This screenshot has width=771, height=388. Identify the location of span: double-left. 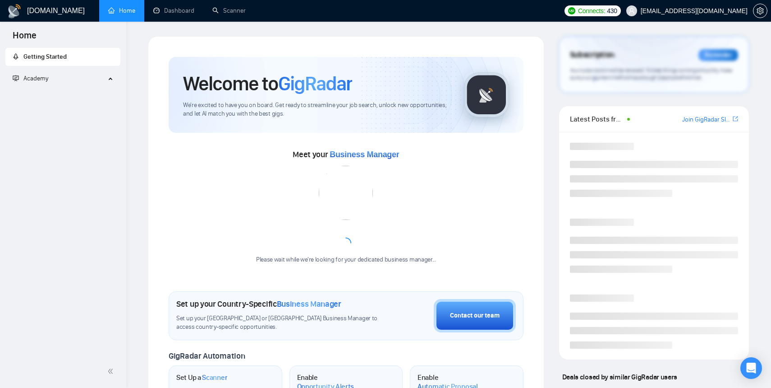
(112, 371).